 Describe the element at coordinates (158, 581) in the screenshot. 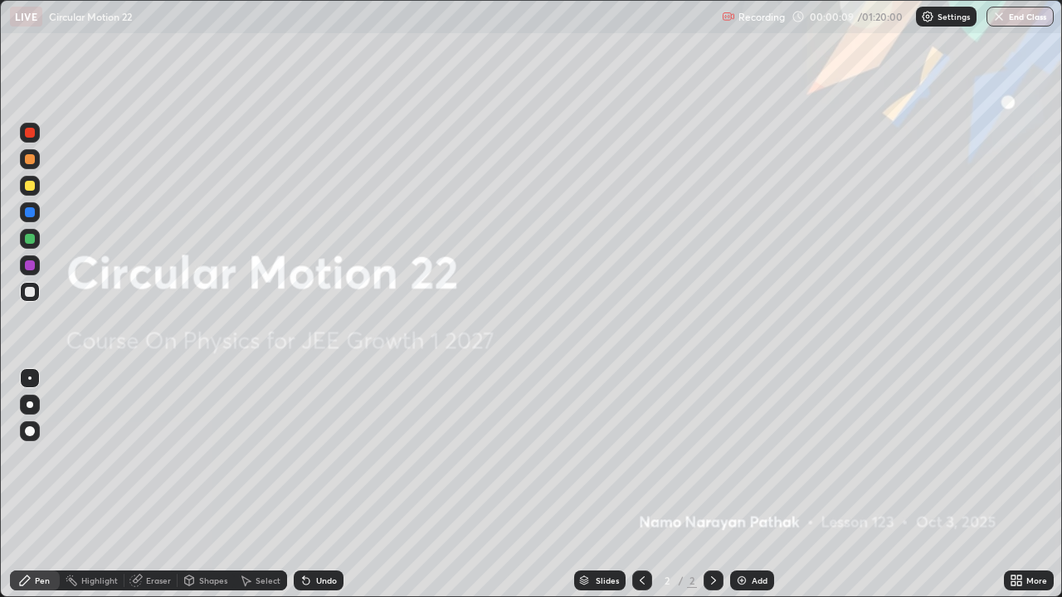

I see `div: Eraser` at that location.